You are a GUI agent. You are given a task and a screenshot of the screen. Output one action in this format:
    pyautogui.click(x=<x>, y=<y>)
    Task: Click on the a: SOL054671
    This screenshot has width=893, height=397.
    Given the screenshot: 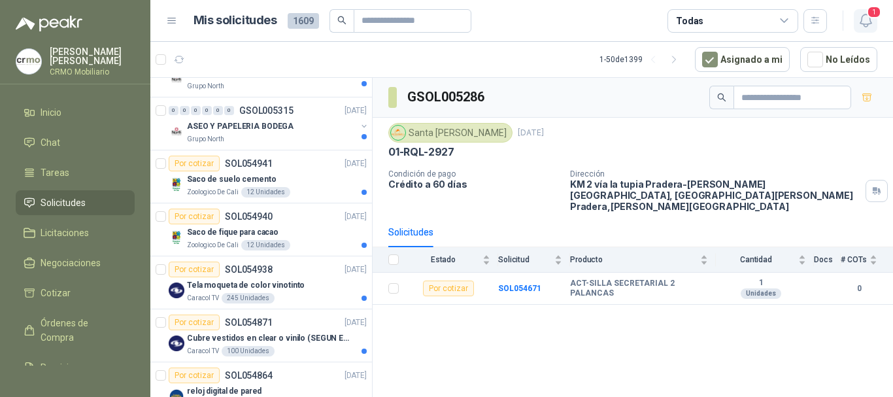 What is the action you would take?
    pyautogui.click(x=520, y=288)
    